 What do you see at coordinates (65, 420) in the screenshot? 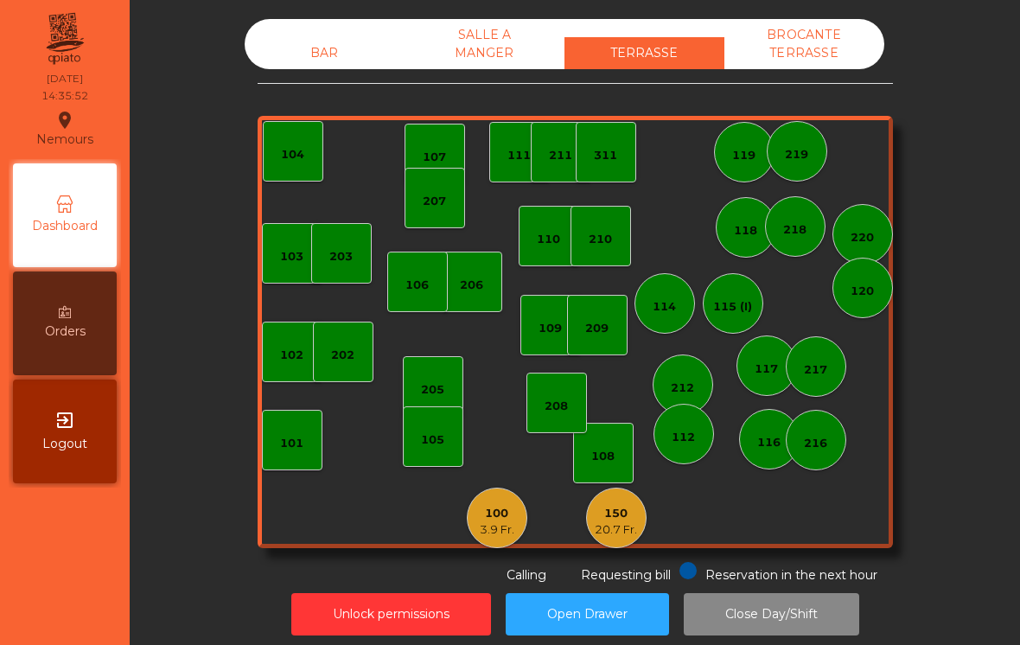
I see `i: exit_to_app` at bounding box center [65, 420].